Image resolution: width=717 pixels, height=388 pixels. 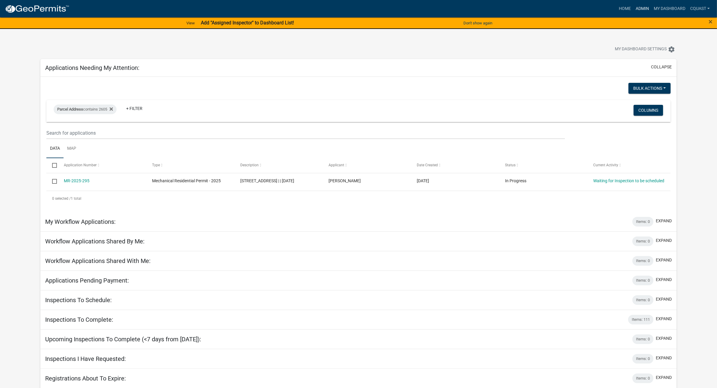 What do you see at coordinates (367, 165) in the screenshot?
I see `datatable-header-cell: Applicant` at bounding box center [367, 165].